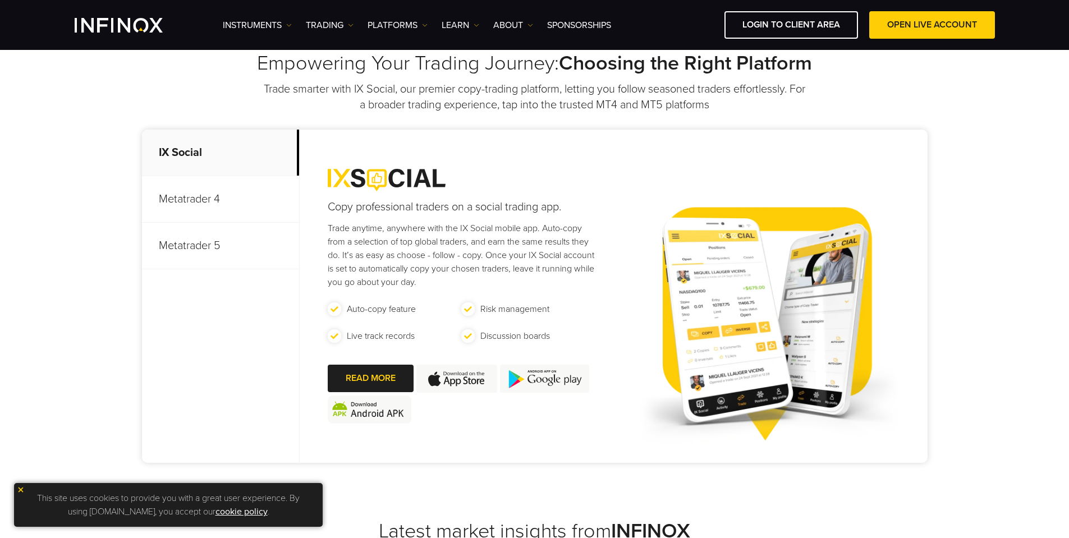  Describe the element at coordinates (515, 336) in the screenshot. I see `p: Discussion boards` at that location.